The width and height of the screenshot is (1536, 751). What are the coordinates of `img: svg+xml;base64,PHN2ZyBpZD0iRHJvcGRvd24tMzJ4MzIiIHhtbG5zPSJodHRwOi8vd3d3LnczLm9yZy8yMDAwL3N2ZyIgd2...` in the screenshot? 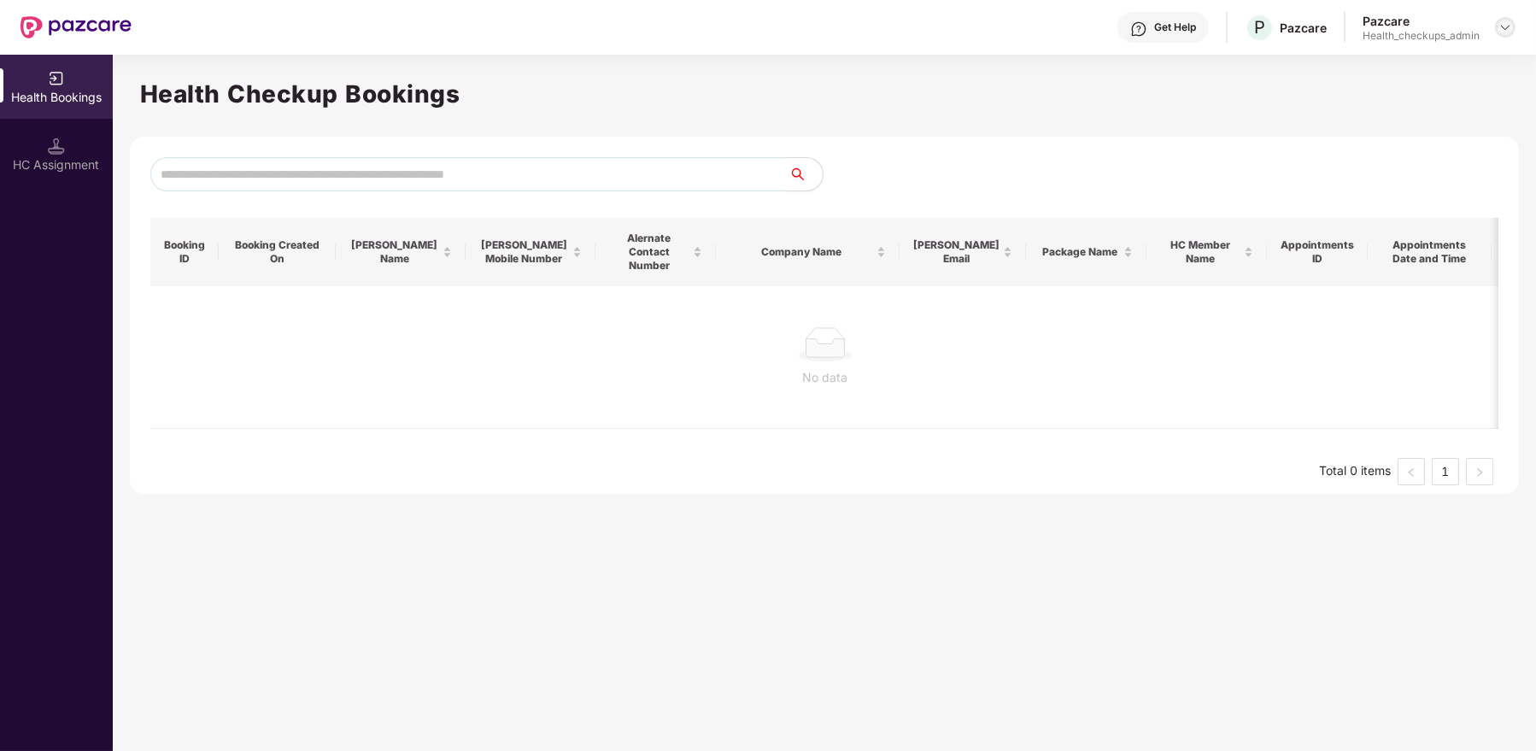 It's located at (1505, 27).